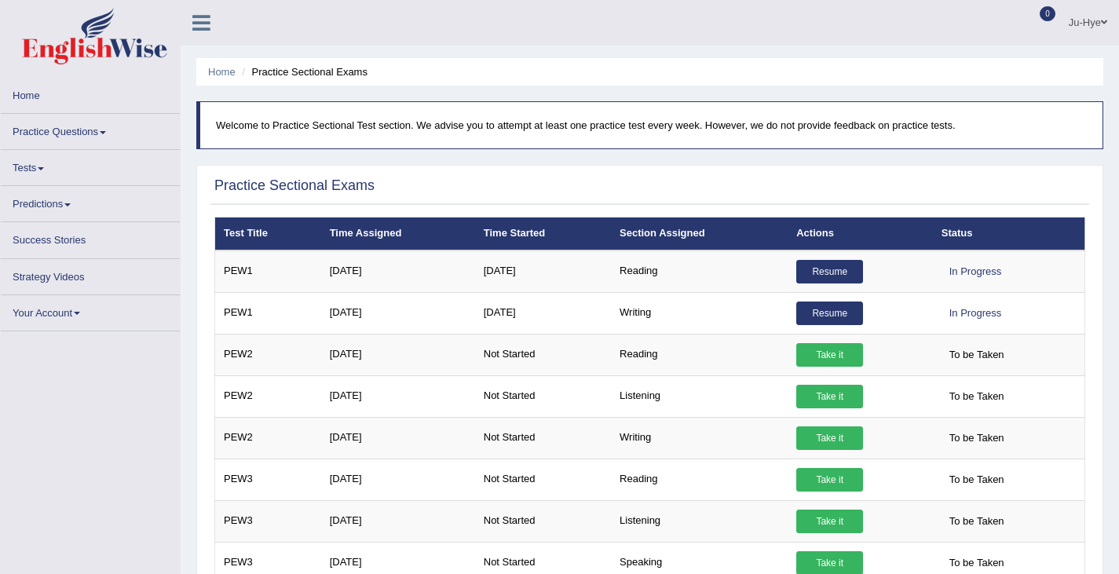 This screenshot has width=1119, height=574. I want to click on th: Time Started, so click(543, 234).